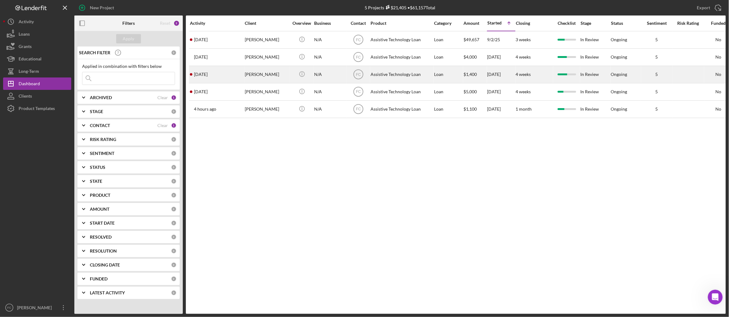 The width and height of the screenshot is (729, 317). What do you see at coordinates (99, 279) in the screenshot?
I see `b: FUNDED` at bounding box center [99, 279].